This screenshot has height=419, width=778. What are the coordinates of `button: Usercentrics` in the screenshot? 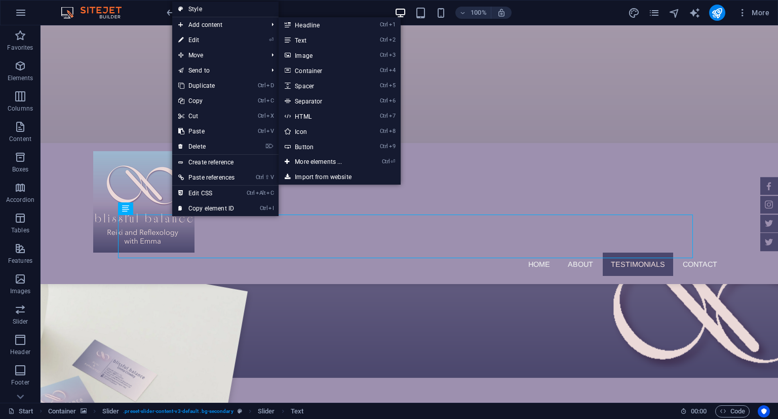 It's located at (764, 411).